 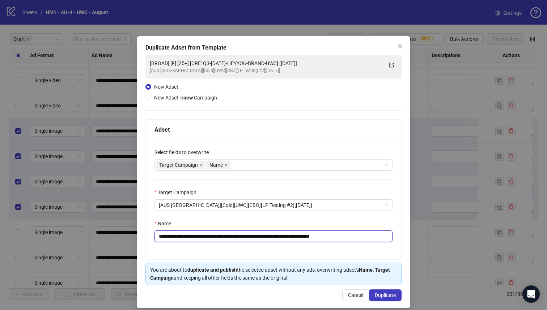 What do you see at coordinates (270, 274) in the screenshot?
I see `strong: Name, Target Campaign` at bounding box center [270, 274].